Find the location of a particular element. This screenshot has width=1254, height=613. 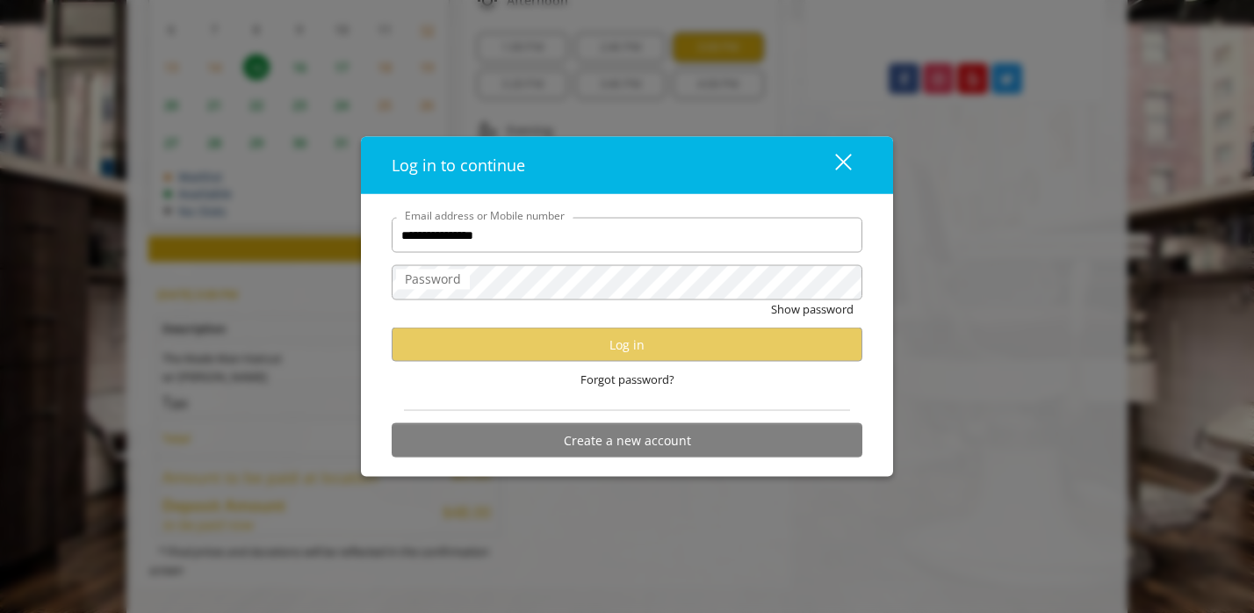

span: Forgot password? is located at coordinates (627, 379).